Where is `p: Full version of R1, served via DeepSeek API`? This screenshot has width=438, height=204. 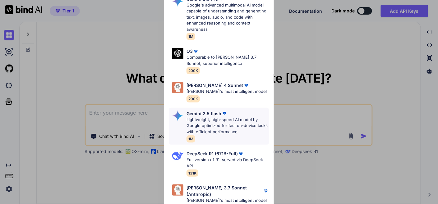 p: Full version of R1, served via DeepSeek API is located at coordinates (228, 163).